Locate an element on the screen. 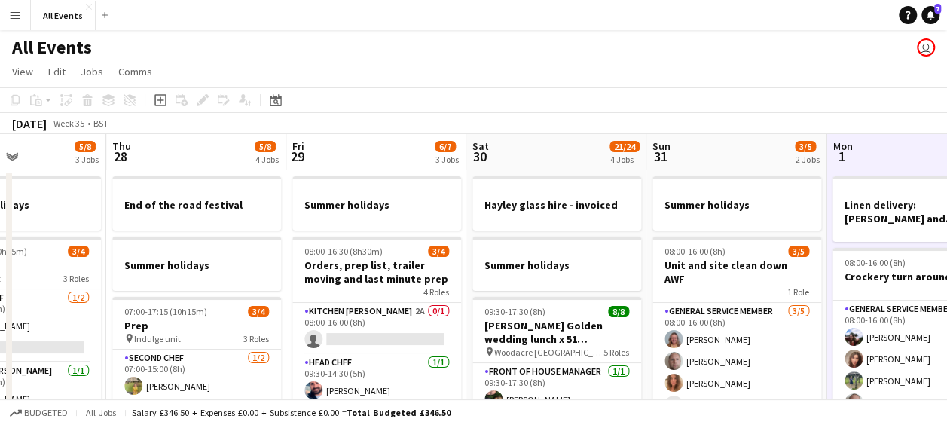 The height and width of the screenshot is (425, 947). span: 31 is located at coordinates (660, 156).